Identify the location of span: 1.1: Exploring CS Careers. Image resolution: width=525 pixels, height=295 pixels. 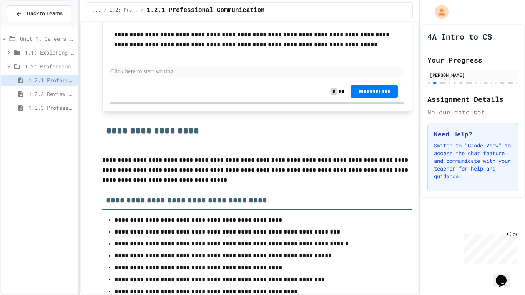
(50, 52).